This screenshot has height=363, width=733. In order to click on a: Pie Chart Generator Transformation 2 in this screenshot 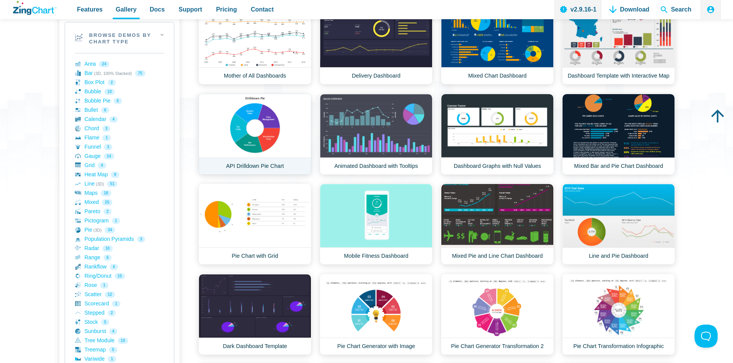, I will do `click(497, 315)`.